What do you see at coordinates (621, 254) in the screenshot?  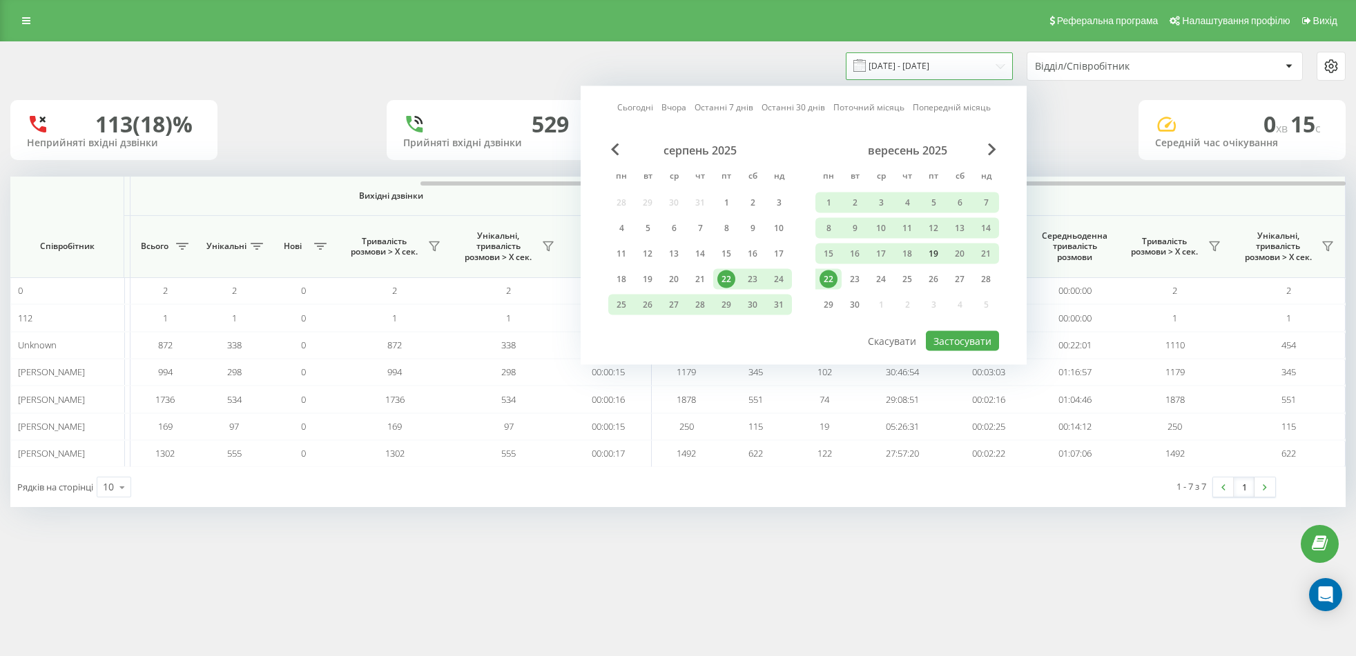 I see `div: пн 11 серп 2025 р.` at bounding box center [621, 254].